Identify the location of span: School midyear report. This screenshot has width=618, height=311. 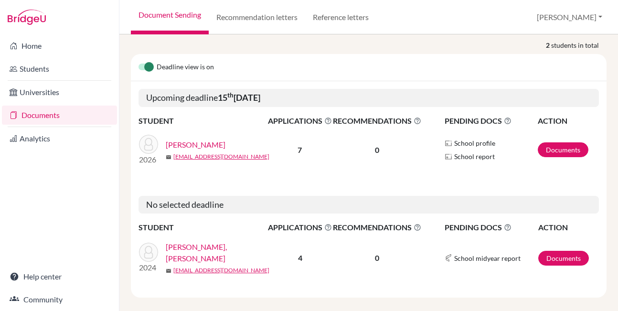
(487, 258).